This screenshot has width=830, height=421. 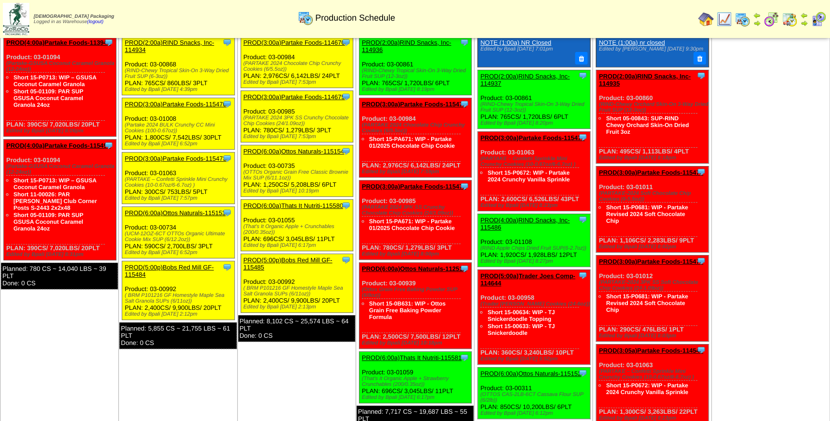 I want to click on div: Product: 03-00868 PLAN: 765CS / 860LBS / 3PLT, so click(x=179, y=66).